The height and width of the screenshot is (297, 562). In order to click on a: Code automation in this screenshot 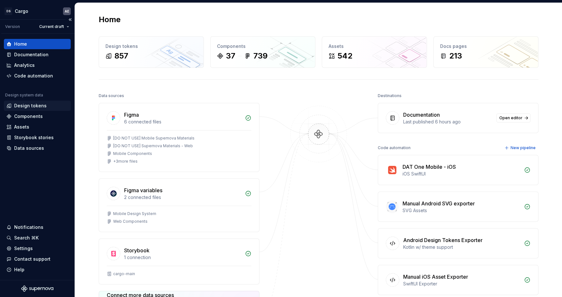, I will do `click(37, 76)`.